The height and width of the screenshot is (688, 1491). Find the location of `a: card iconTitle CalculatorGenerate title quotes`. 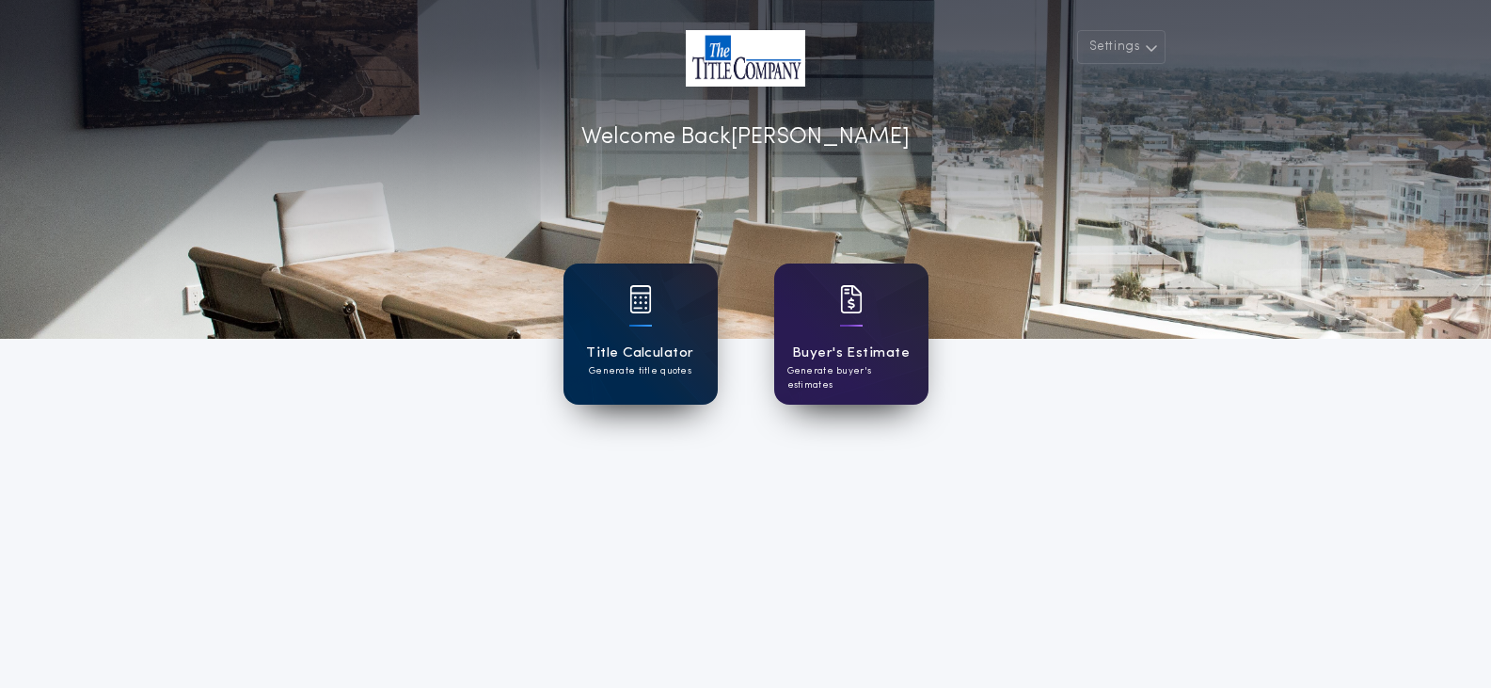

a: card iconTitle CalculatorGenerate title quotes is located at coordinates (641, 334).